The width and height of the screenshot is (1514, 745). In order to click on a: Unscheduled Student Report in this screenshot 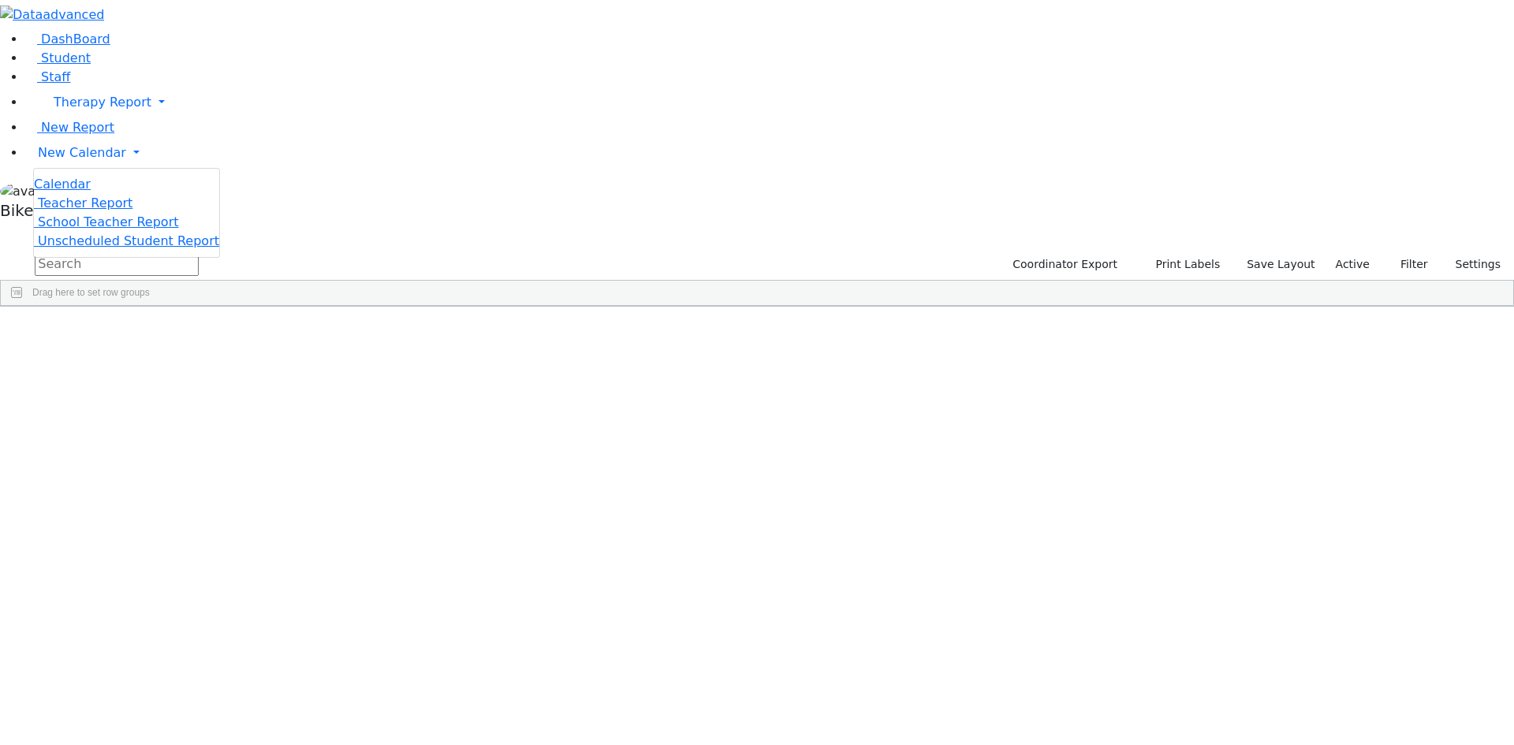, I will do `click(126, 241)`.